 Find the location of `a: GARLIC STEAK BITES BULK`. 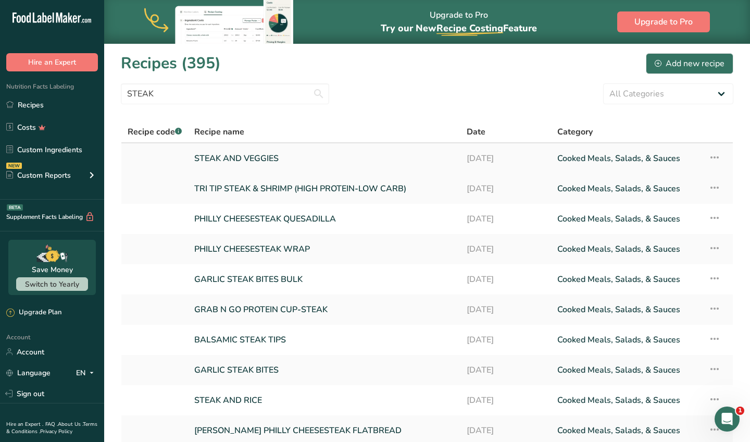

a: GARLIC STEAK BITES BULK is located at coordinates (324, 279).